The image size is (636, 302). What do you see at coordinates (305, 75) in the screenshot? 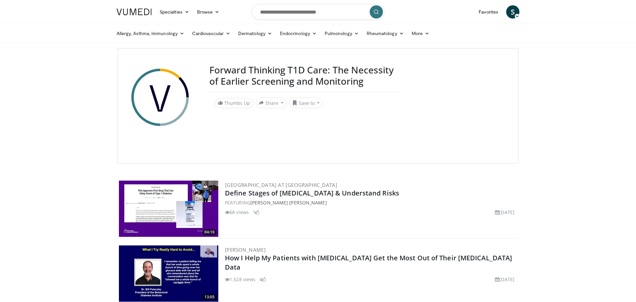
I see `h3: Forward Thinking T1D Care: The Necessity of Earlier Screening and Monitoring` at bounding box center [305, 75].